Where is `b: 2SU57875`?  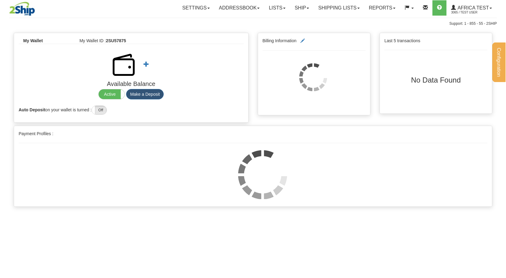 b: 2SU57875 is located at coordinates (116, 41).